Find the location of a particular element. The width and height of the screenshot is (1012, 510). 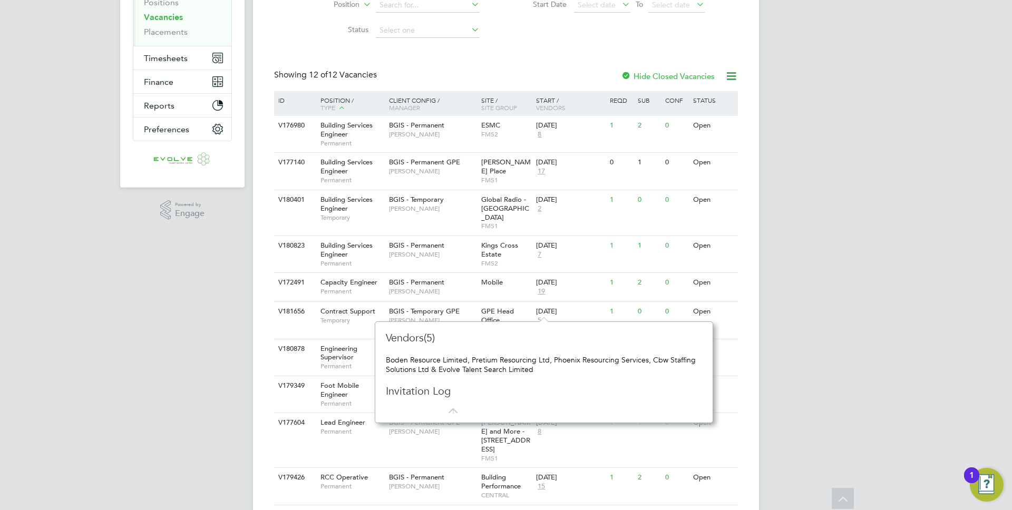

span: 2 is located at coordinates (539, 209).